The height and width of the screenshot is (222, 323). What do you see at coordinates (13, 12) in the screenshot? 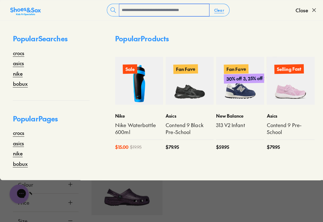
I see `button: Gorgias live chat` at bounding box center [13, 12].